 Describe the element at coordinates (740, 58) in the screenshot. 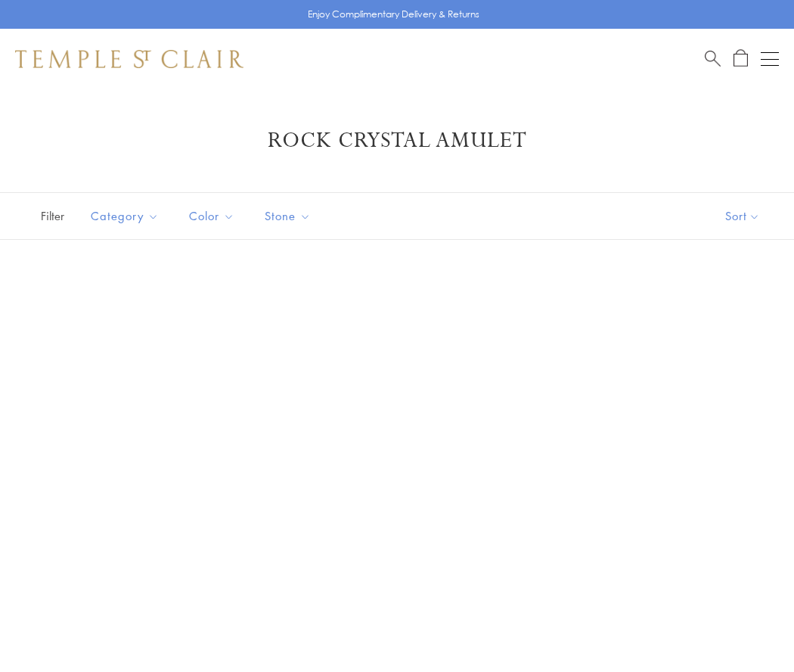

I see `a: Open Shopping Bag` at that location.